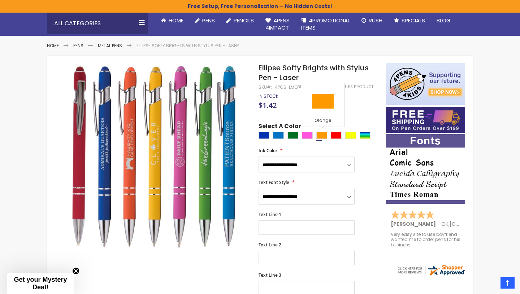  What do you see at coordinates (40, 283) in the screenshot?
I see `span: Get your Mystery Deal!` at bounding box center [40, 283].